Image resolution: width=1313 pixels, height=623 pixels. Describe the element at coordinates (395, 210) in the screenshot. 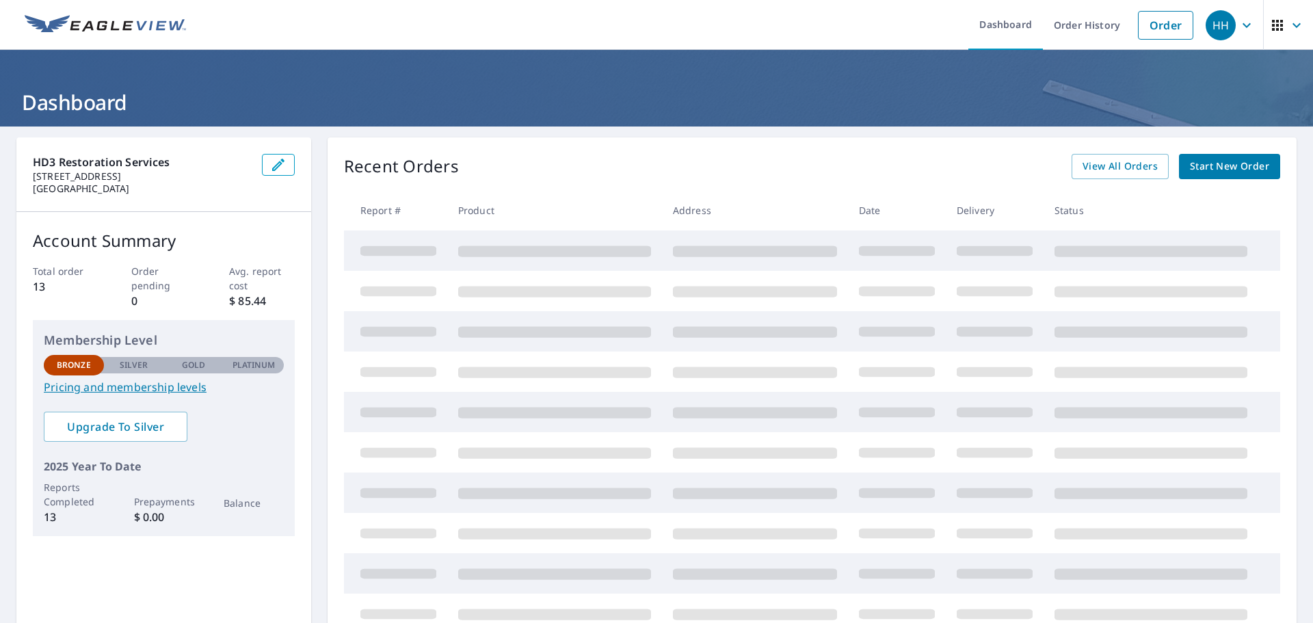

I see `th: Report #` at that location.